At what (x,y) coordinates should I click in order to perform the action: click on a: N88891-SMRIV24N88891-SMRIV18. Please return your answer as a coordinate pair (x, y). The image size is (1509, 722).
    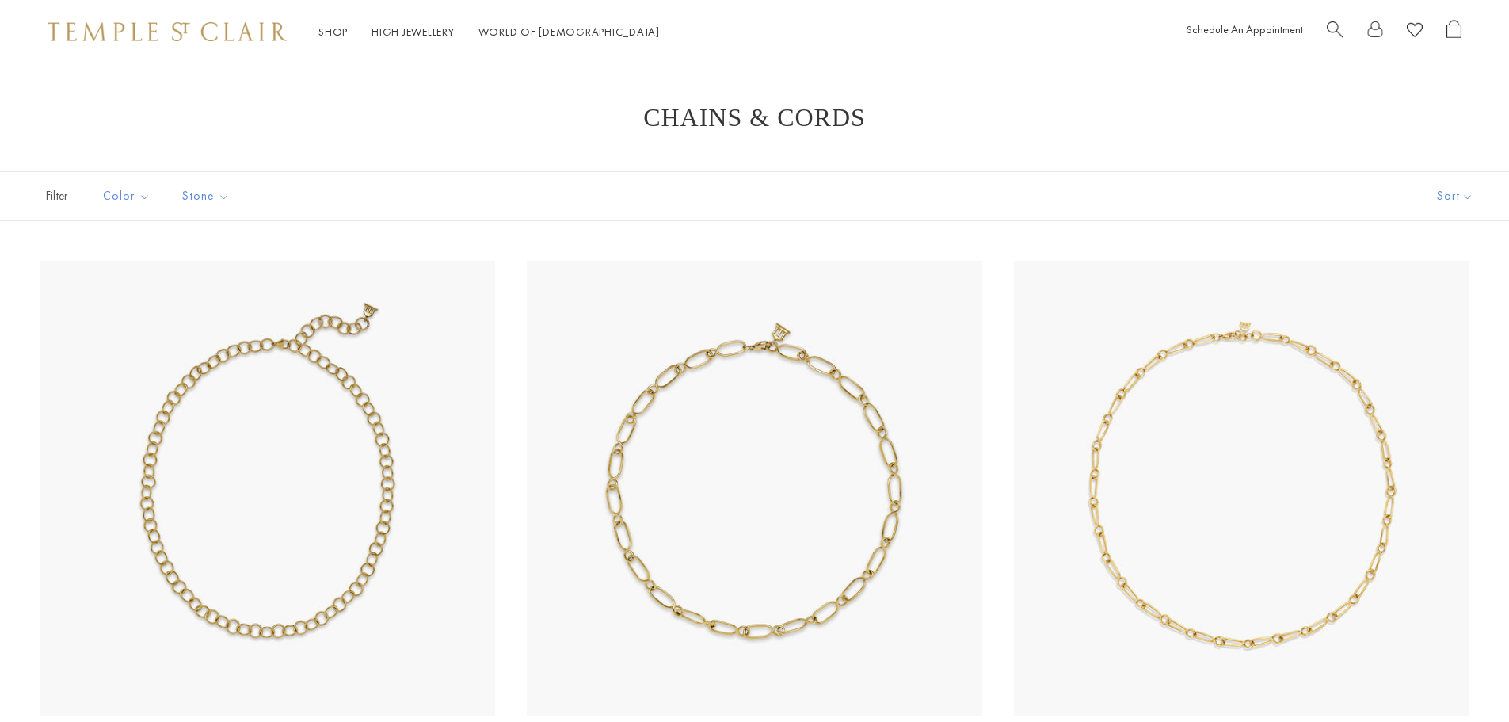
    Looking at the image, I should click on (1242, 488).